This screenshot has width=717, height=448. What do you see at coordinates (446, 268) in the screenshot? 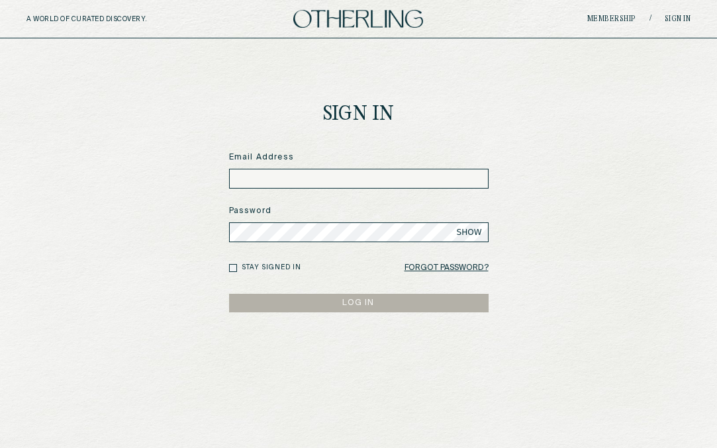
I see `a: Forgot Password?` at bounding box center [446, 268].